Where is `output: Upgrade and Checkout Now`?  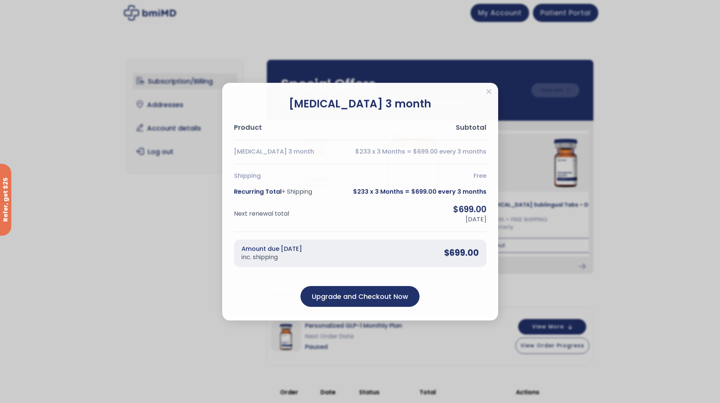 output: Upgrade and Checkout Now is located at coordinates (360, 296).